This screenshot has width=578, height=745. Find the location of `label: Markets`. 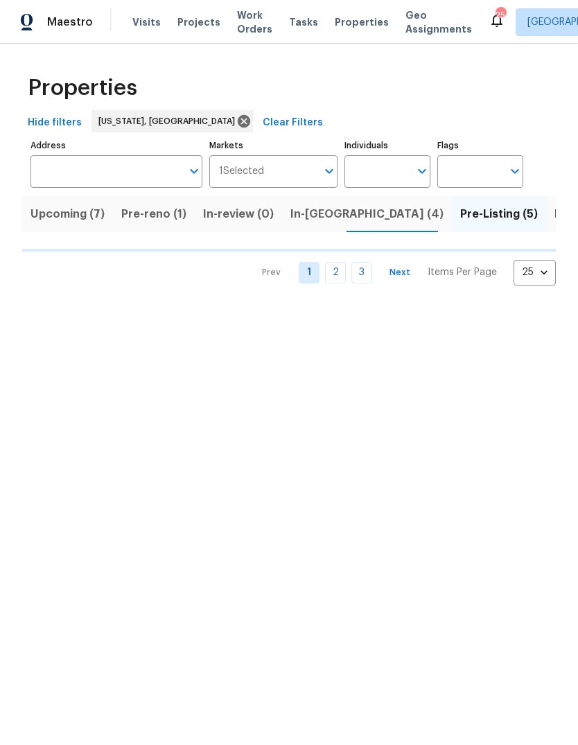

label: Markets is located at coordinates (274, 146).